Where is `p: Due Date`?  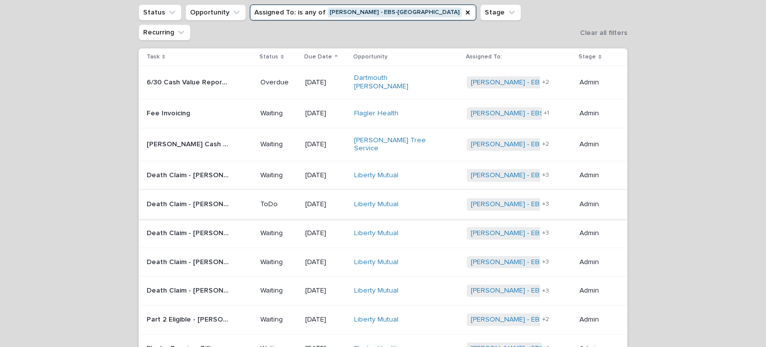 p: Due Date is located at coordinates (318, 57).